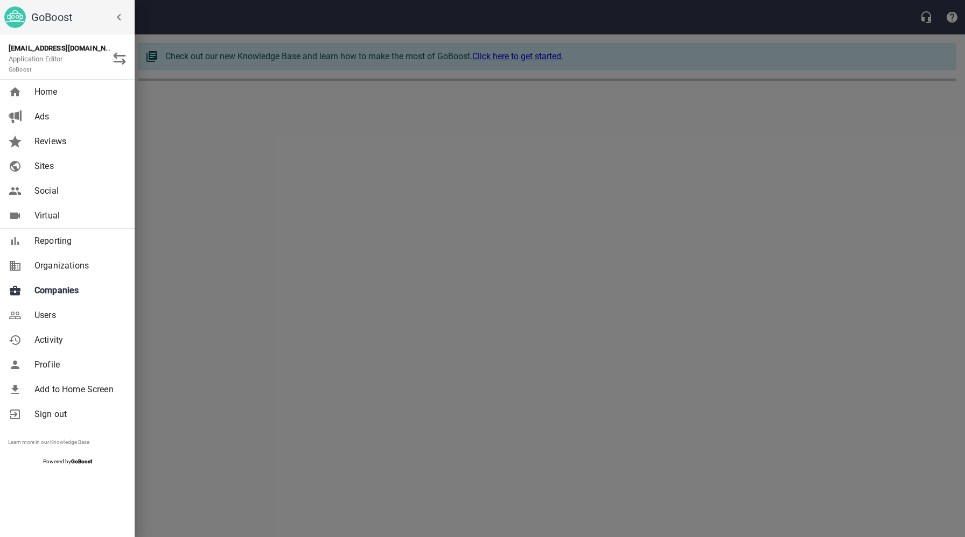 This screenshot has height=537, width=965. Describe the element at coordinates (48, 442) in the screenshot. I see `a: Learn more in our Knowledge Base` at that location.